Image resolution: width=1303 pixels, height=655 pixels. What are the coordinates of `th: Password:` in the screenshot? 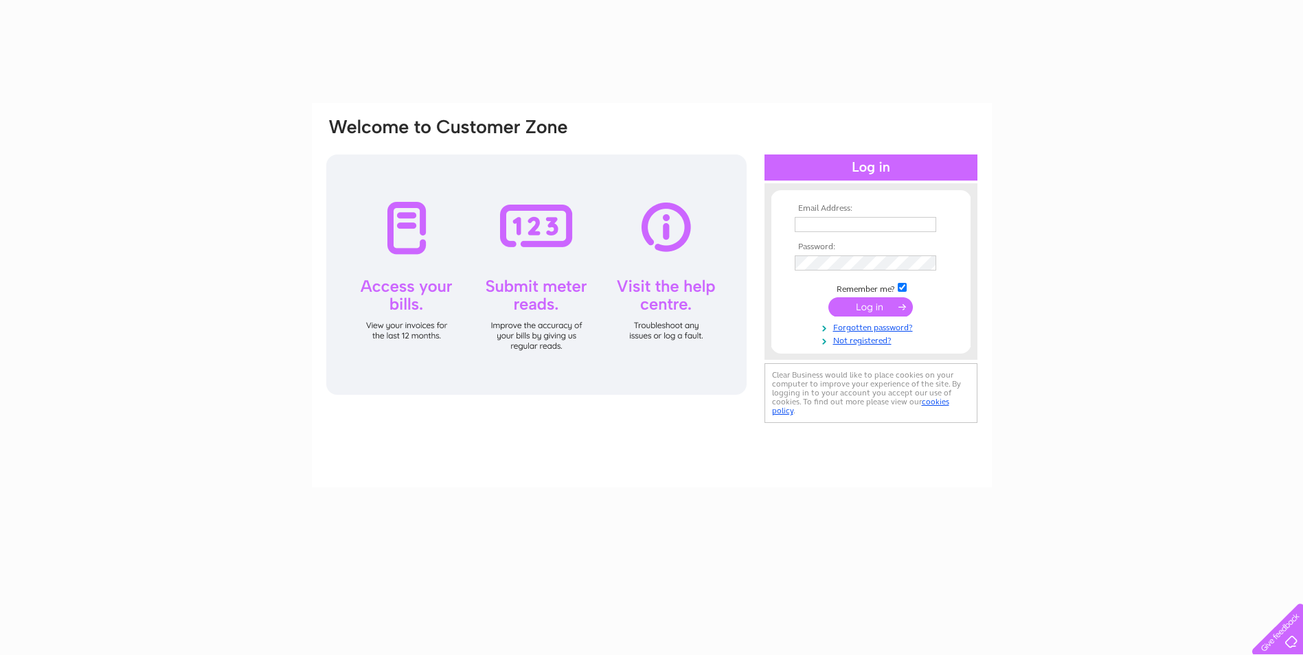 It's located at (871, 247).